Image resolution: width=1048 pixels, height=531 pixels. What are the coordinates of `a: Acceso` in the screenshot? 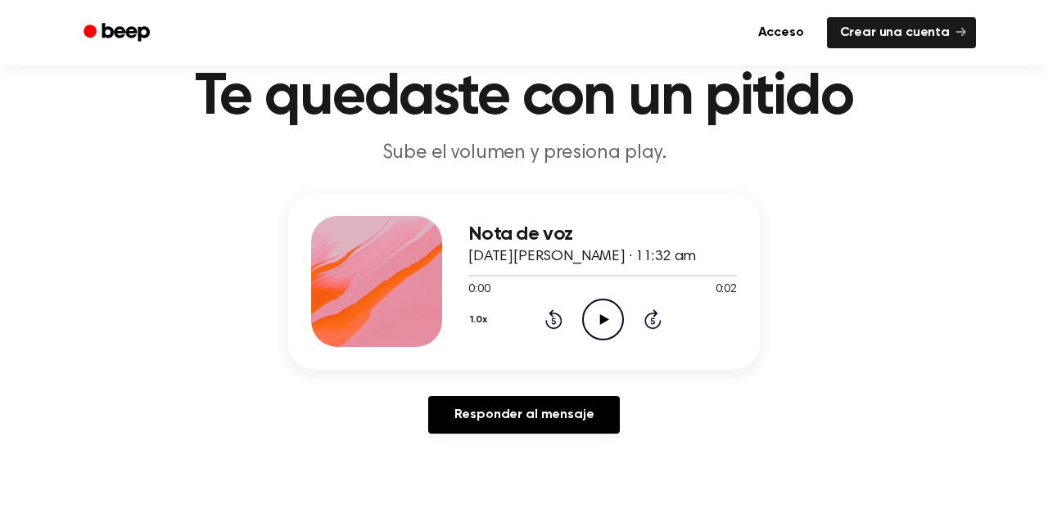 It's located at (781, 33).